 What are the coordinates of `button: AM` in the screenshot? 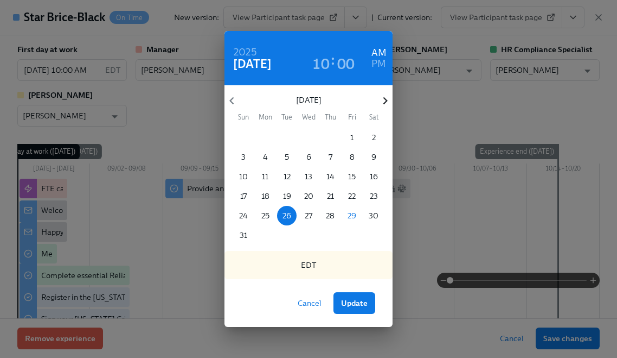 It's located at (379, 53).